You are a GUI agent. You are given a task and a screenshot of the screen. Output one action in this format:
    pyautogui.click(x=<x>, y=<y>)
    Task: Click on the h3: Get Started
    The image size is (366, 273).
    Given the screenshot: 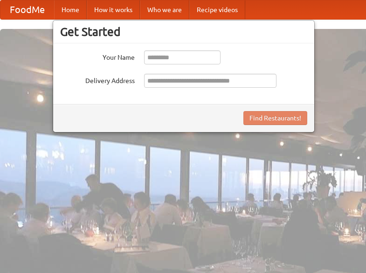 What is the action you would take?
    pyautogui.click(x=184, y=32)
    